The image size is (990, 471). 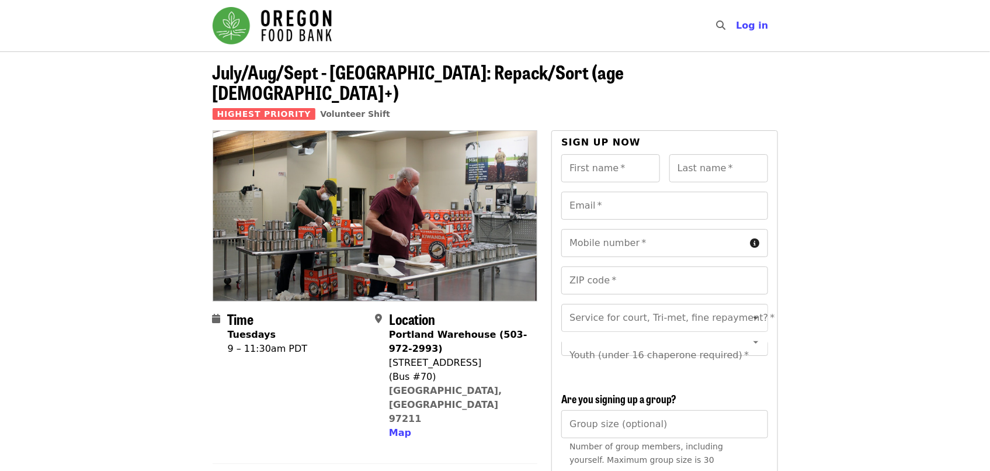 What do you see at coordinates (264, 114) in the screenshot?
I see `span: Highest Priority` at bounding box center [264, 114].